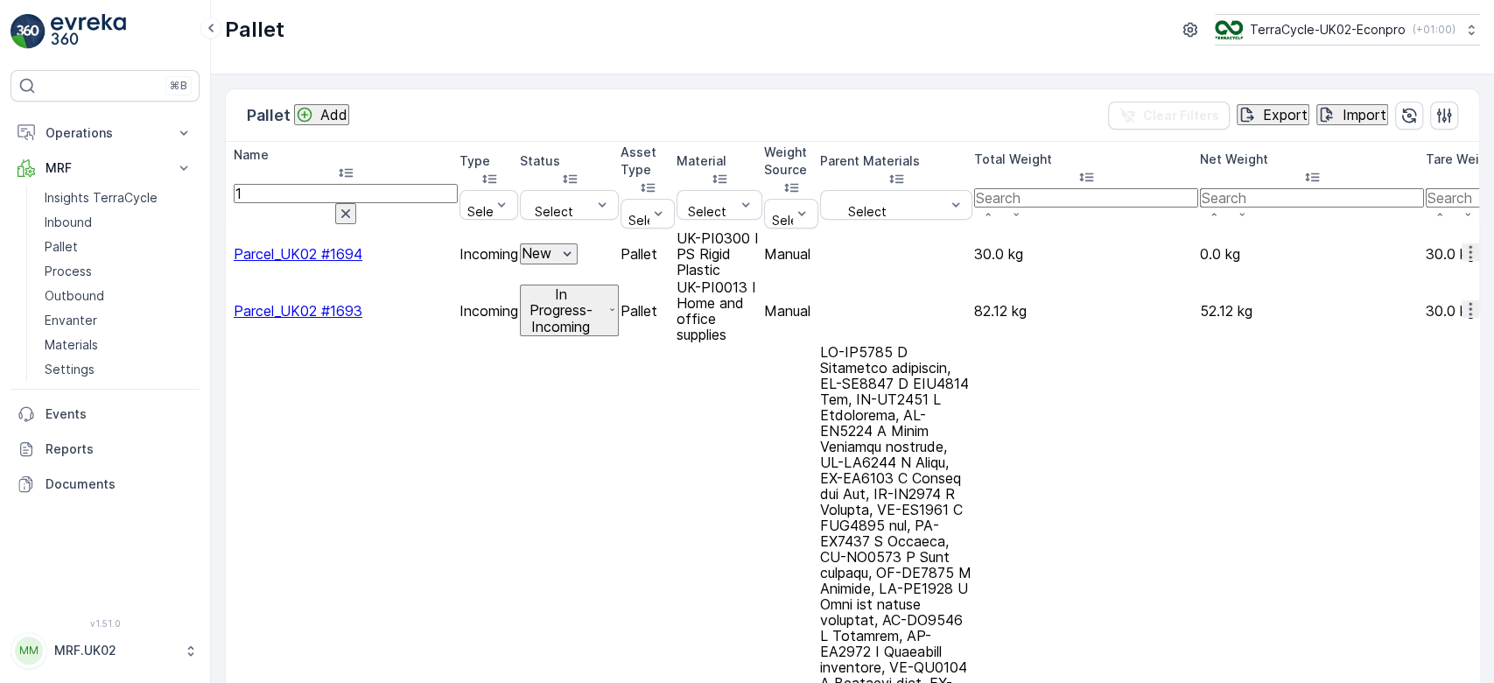 The width and height of the screenshot is (1494, 683). Describe the element at coordinates (1181, 116) in the screenshot. I see `p: Clear Filters` at that location.